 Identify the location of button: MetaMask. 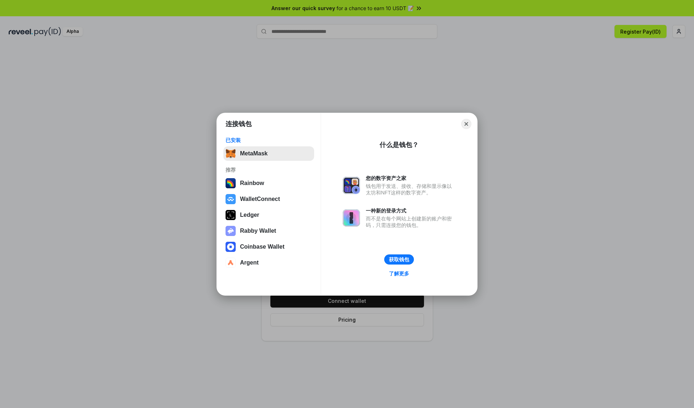
(268, 154).